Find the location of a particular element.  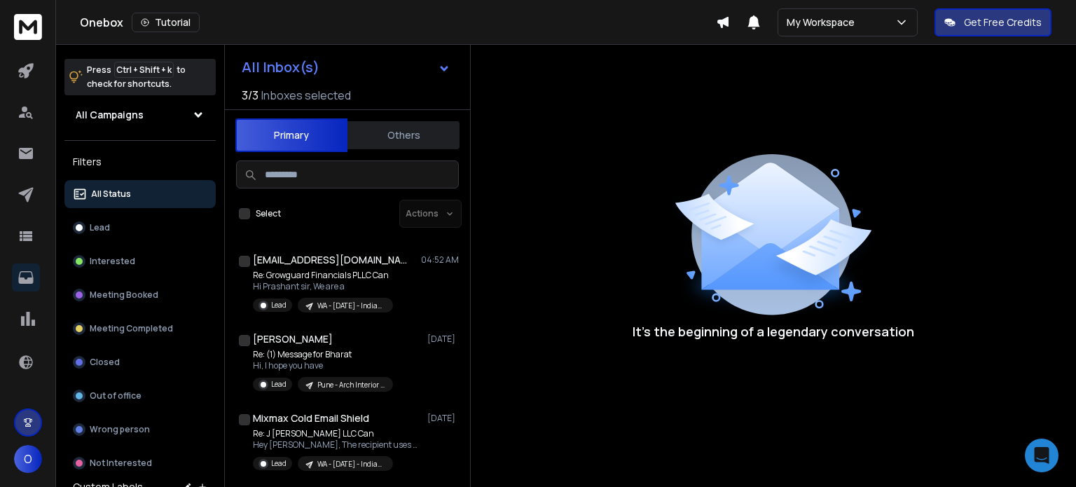

button: Lead is located at coordinates (140, 228).